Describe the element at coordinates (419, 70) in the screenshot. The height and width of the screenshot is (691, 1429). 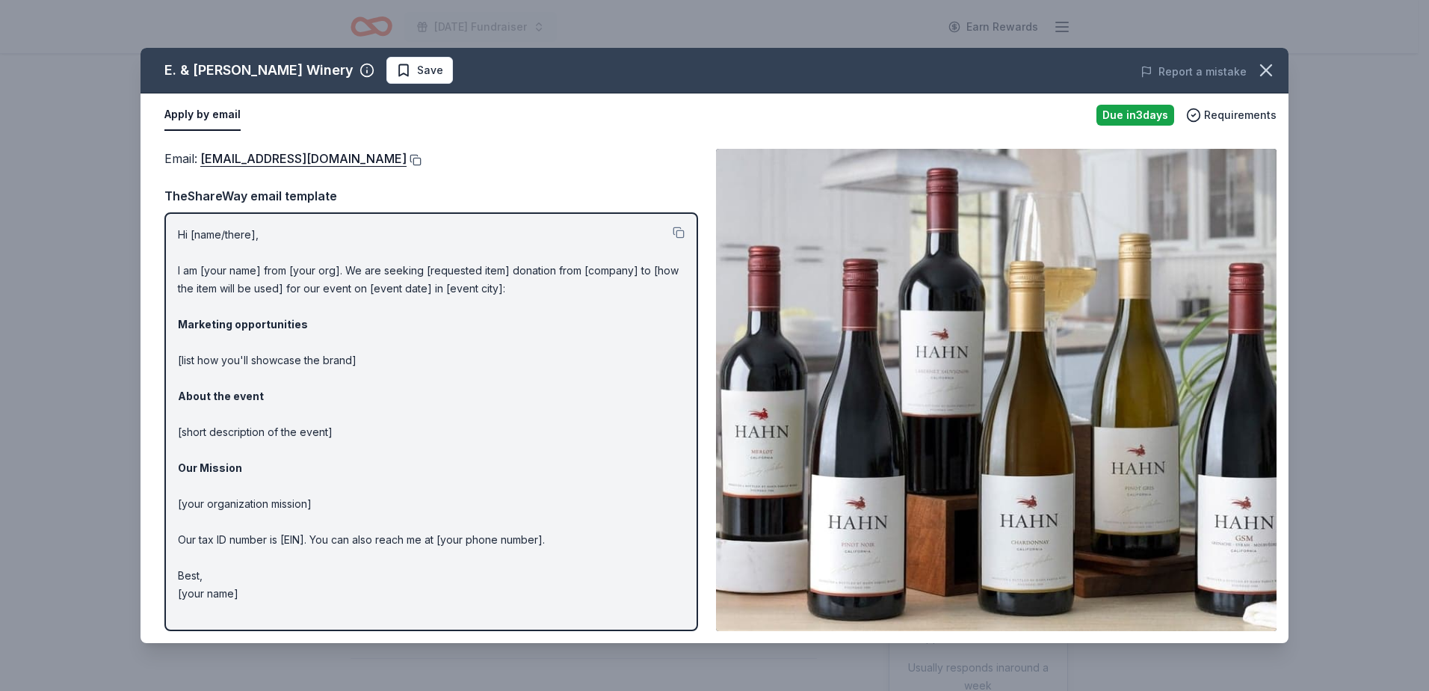
I see `button: Save` at that location.